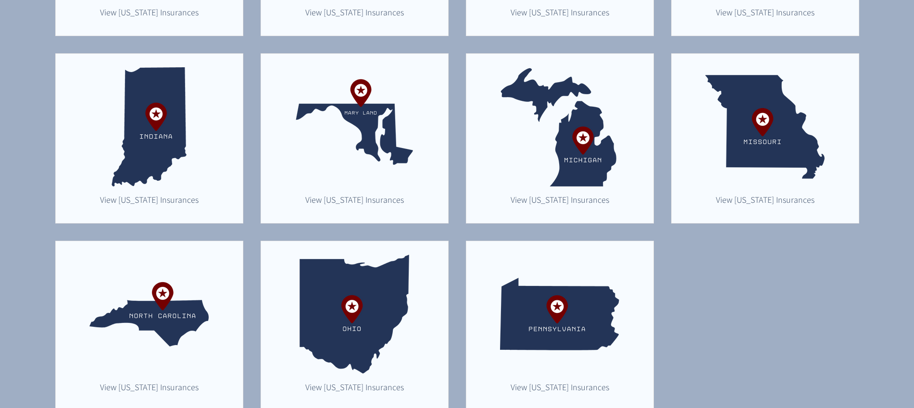  I want to click on a: View Ohio Insurances, so click(354, 387).